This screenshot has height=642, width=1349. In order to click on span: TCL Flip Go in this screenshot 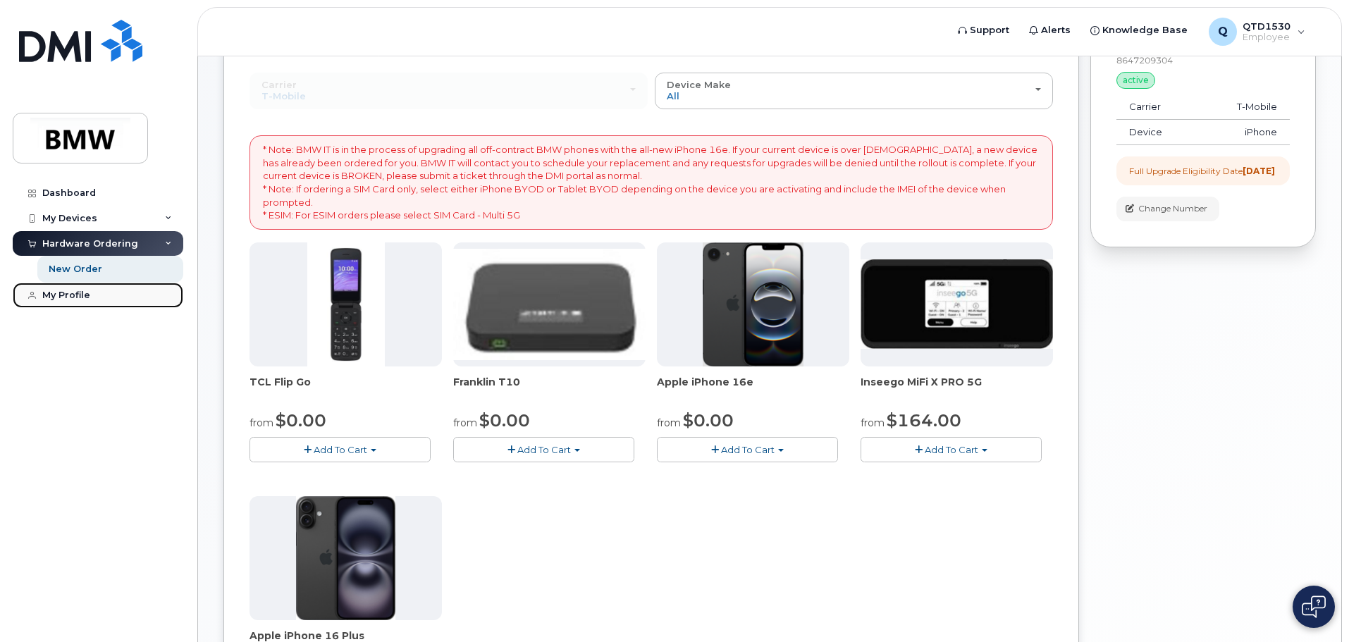, I will do `click(345, 389)`.